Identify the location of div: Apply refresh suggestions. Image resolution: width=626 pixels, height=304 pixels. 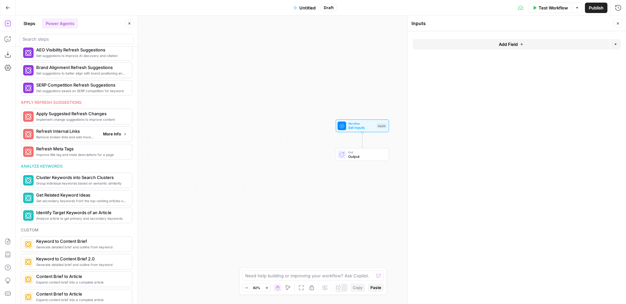
(77, 103).